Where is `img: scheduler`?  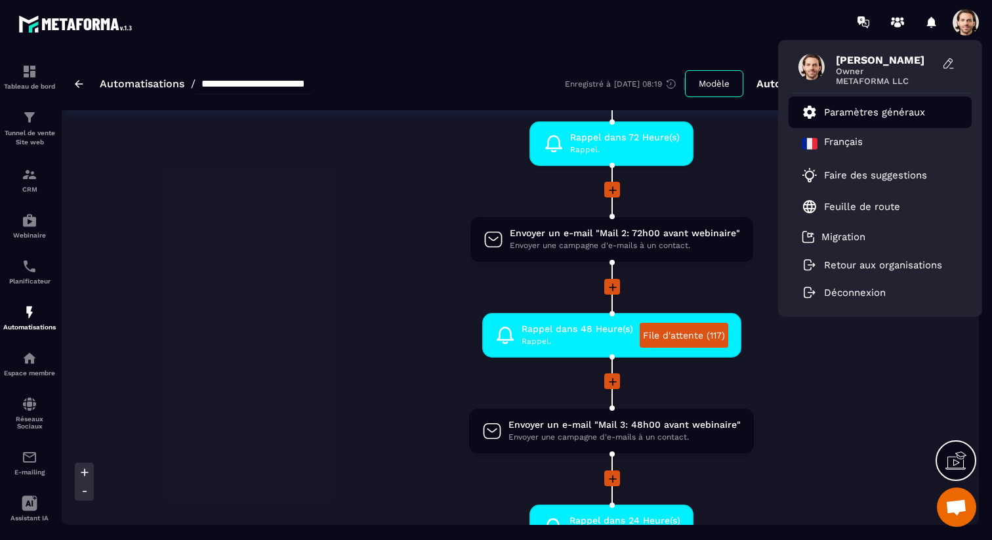 img: scheduler is located at coordinates (30, 266).